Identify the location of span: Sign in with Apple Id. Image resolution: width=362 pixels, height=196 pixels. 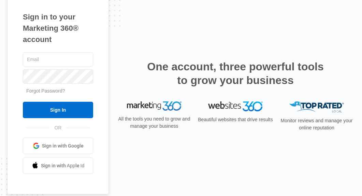
(63, 165).